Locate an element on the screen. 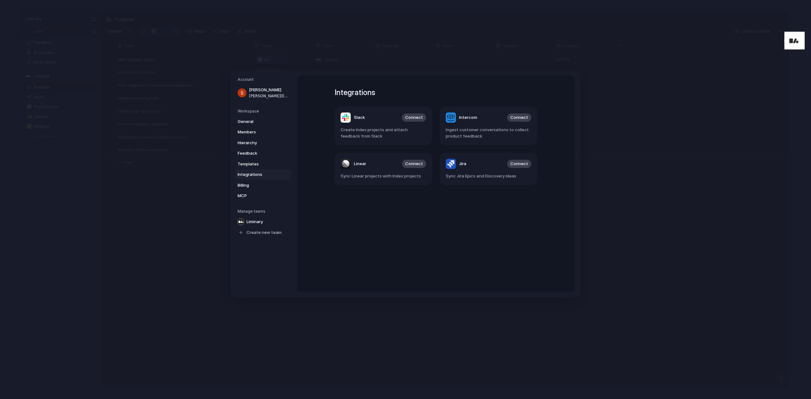  span: Create Index projects and attach feedback from Slack is located at coordinates (383, 133).